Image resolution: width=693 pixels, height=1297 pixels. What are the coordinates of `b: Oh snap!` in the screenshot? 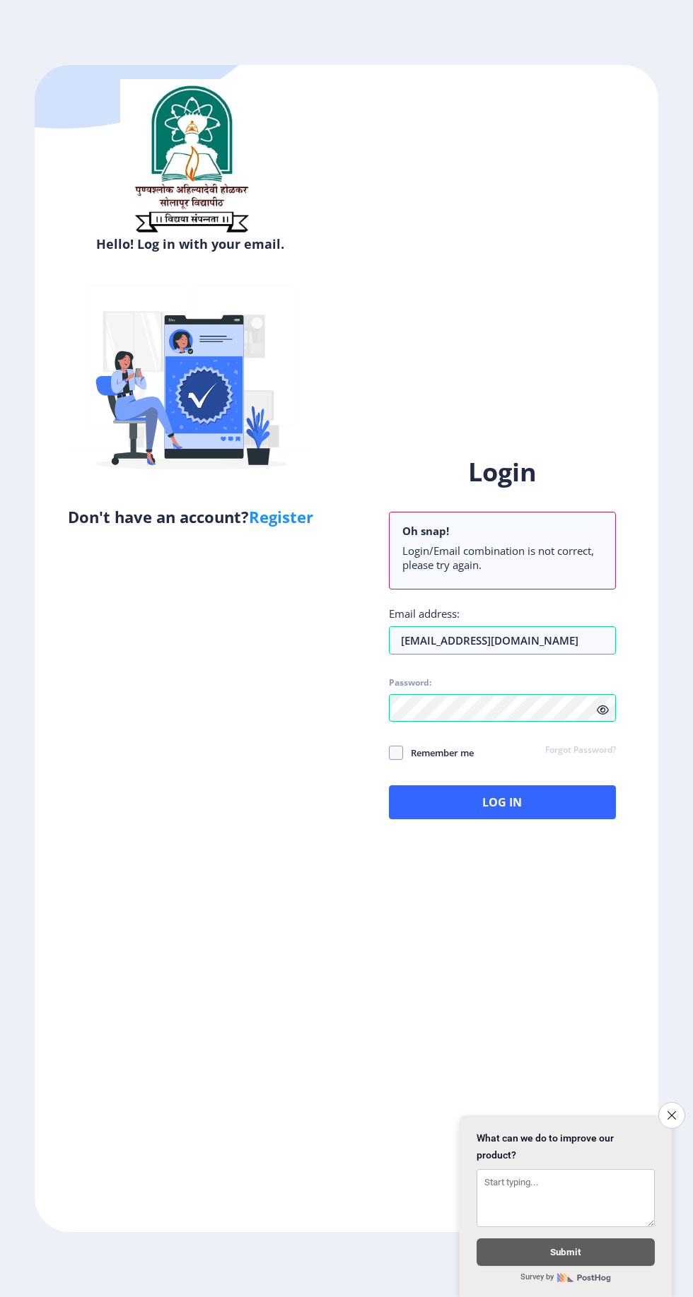 It's located at (426, 531).